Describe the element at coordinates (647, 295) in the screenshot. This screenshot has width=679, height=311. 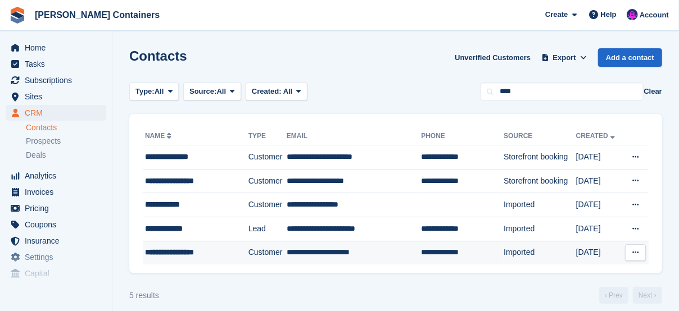
I see `a: Next` at that location.